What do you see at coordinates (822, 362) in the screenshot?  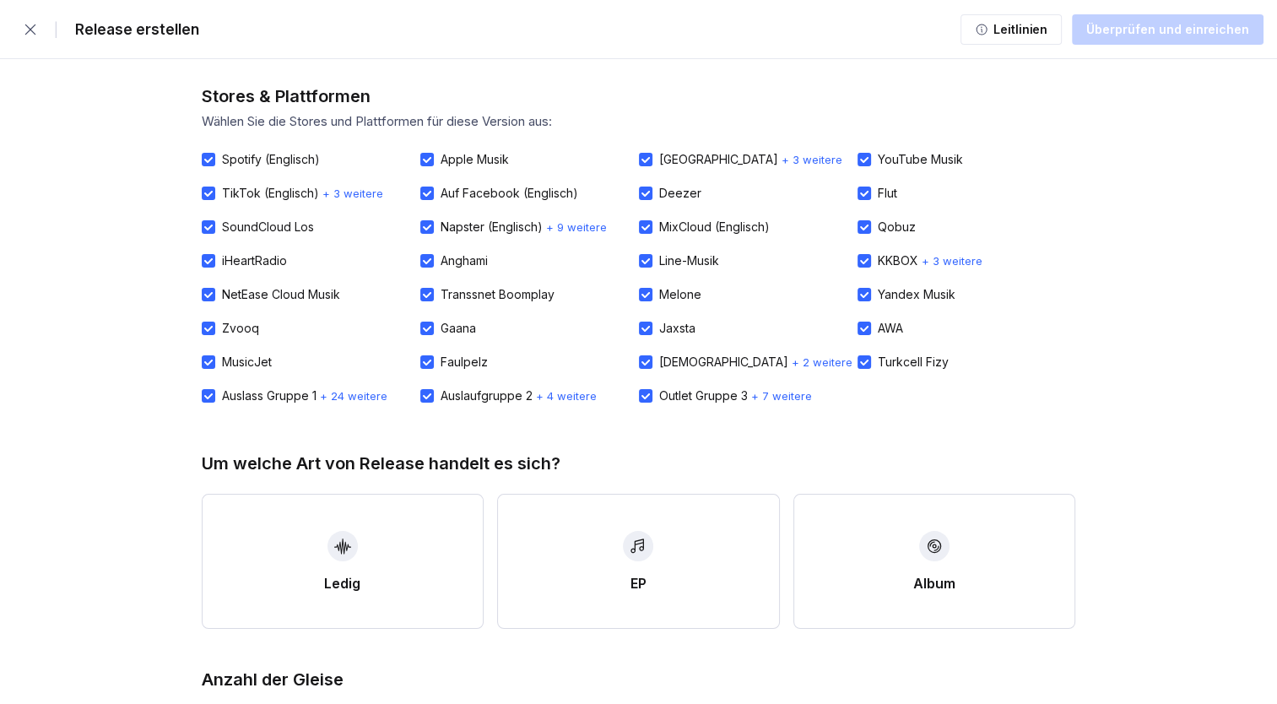 I see `span: + 2 weitere` at bounding box center [822, 362].